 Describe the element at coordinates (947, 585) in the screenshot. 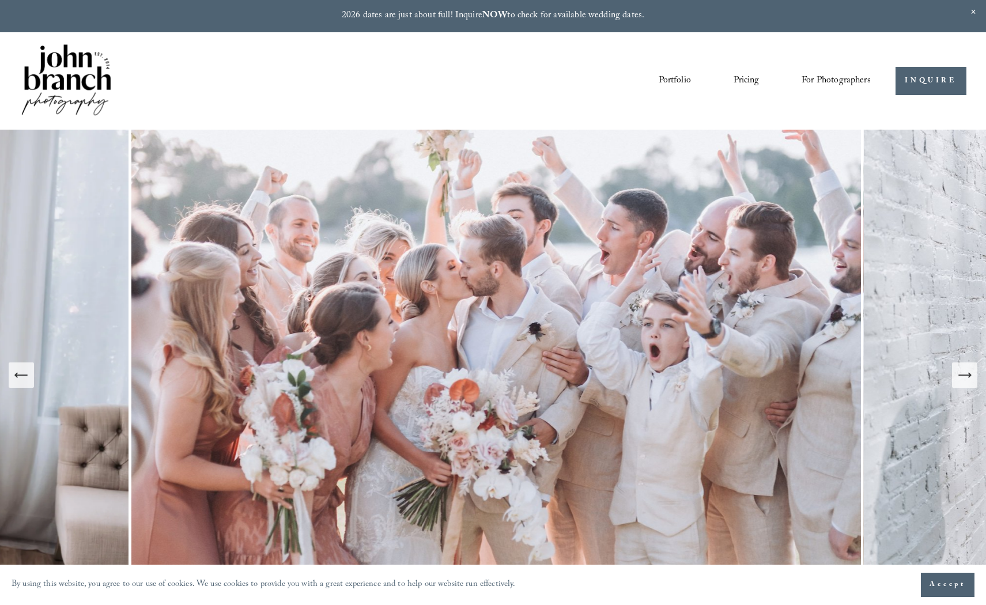

I see `span: Accept` at that location.